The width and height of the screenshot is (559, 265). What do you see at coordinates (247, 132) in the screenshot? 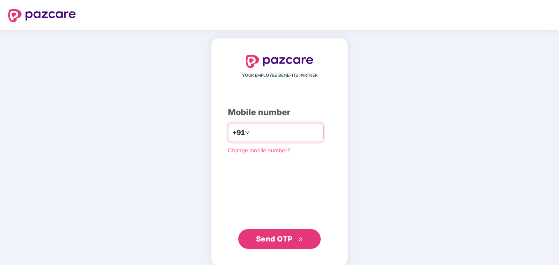
I see `span: down` at bounding box center [247, 132].